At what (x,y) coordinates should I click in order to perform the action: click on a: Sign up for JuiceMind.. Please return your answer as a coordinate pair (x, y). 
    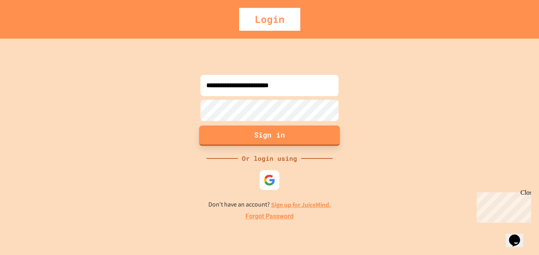
    Looking at the image, I should click on (301, 205).